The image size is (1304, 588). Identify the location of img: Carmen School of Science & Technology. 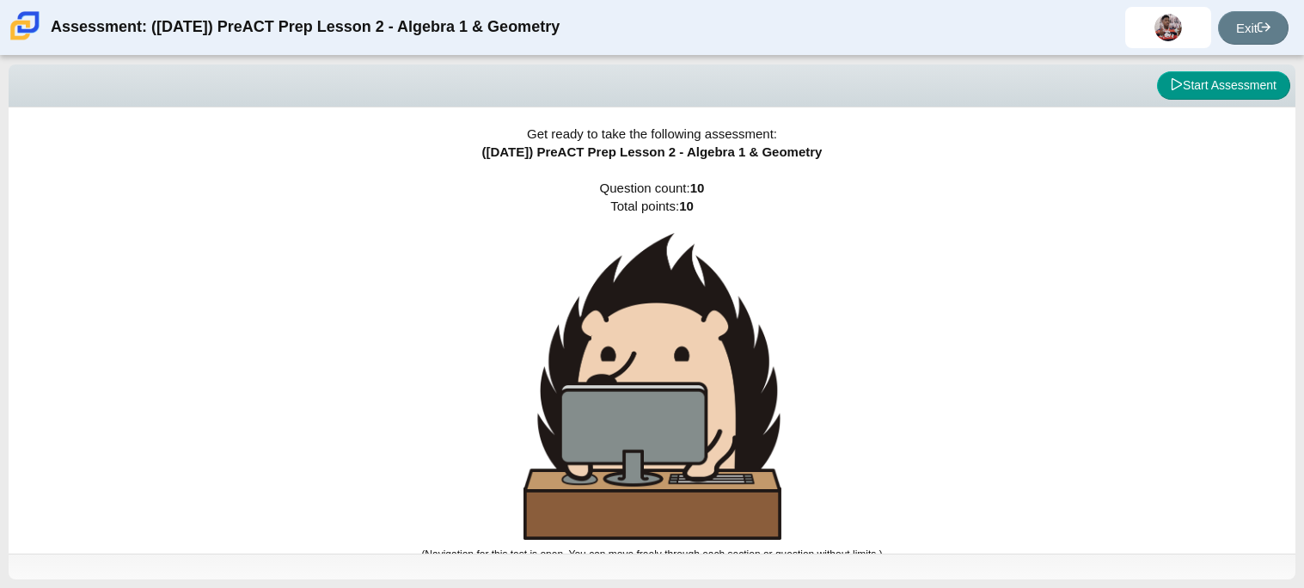
(25, 26).